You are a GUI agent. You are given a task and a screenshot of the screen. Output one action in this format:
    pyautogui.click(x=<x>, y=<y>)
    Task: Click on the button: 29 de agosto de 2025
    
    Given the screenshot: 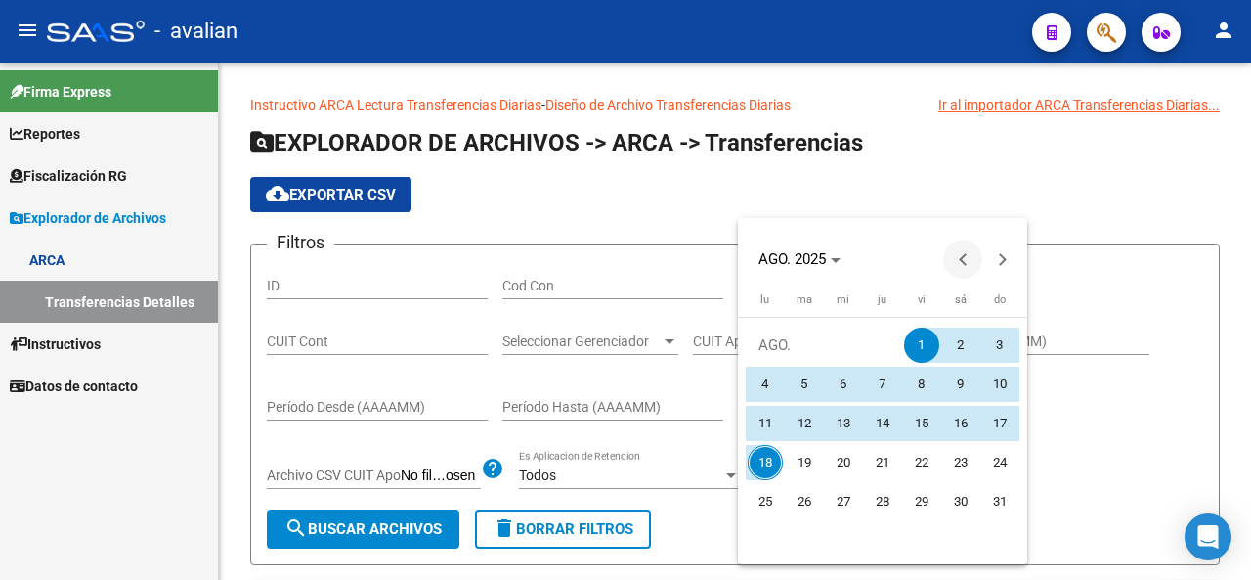 What is the action you would take?
    pyautogui.click(x=922, y=502)
    